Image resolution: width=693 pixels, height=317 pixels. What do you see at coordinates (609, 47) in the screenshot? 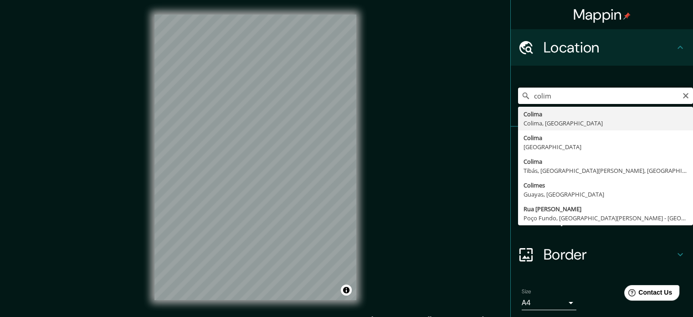
I see `h4: Location` at bounding box center [609, 47].